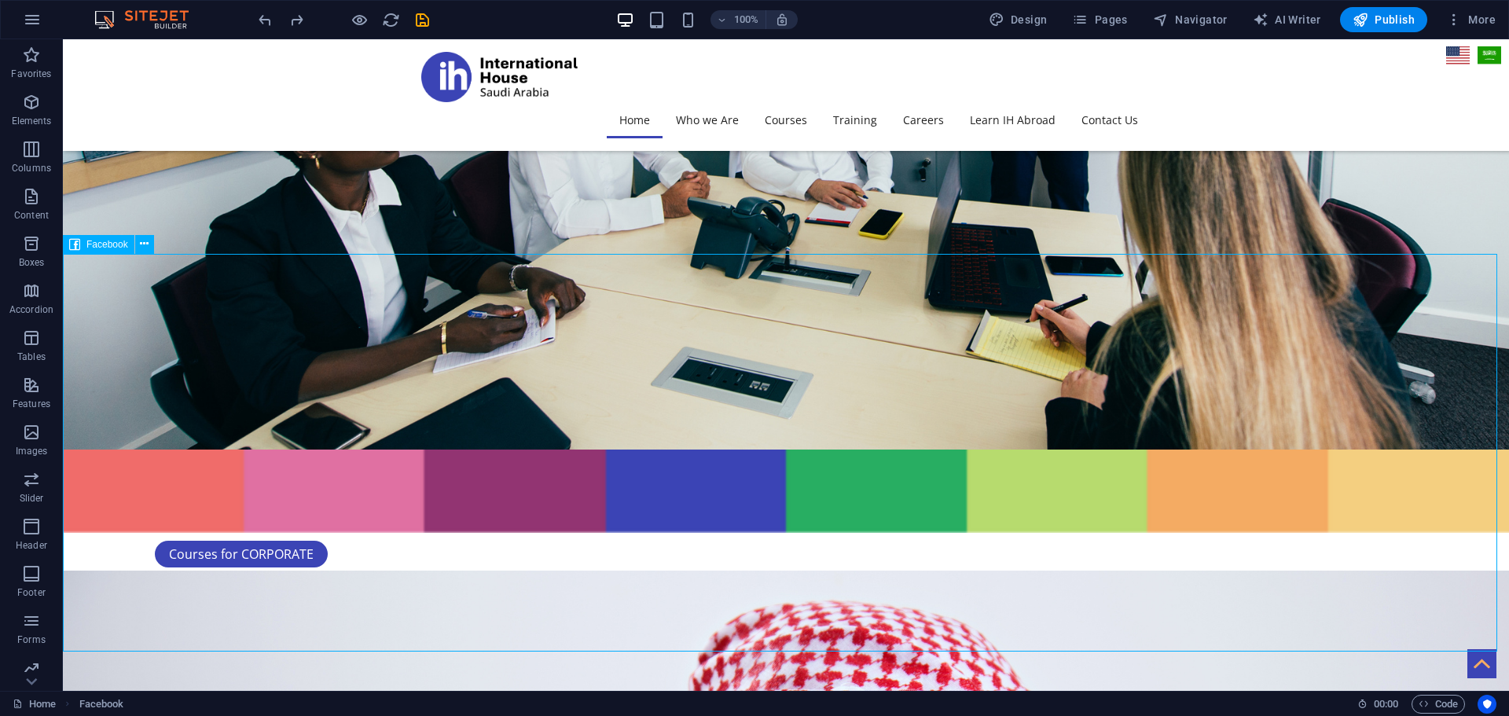 This screenshot has width=1509, height=716. What do you see at coordinates (422, 20) in the screenshot?
I see `button: save` at bounding box center [422, 20].